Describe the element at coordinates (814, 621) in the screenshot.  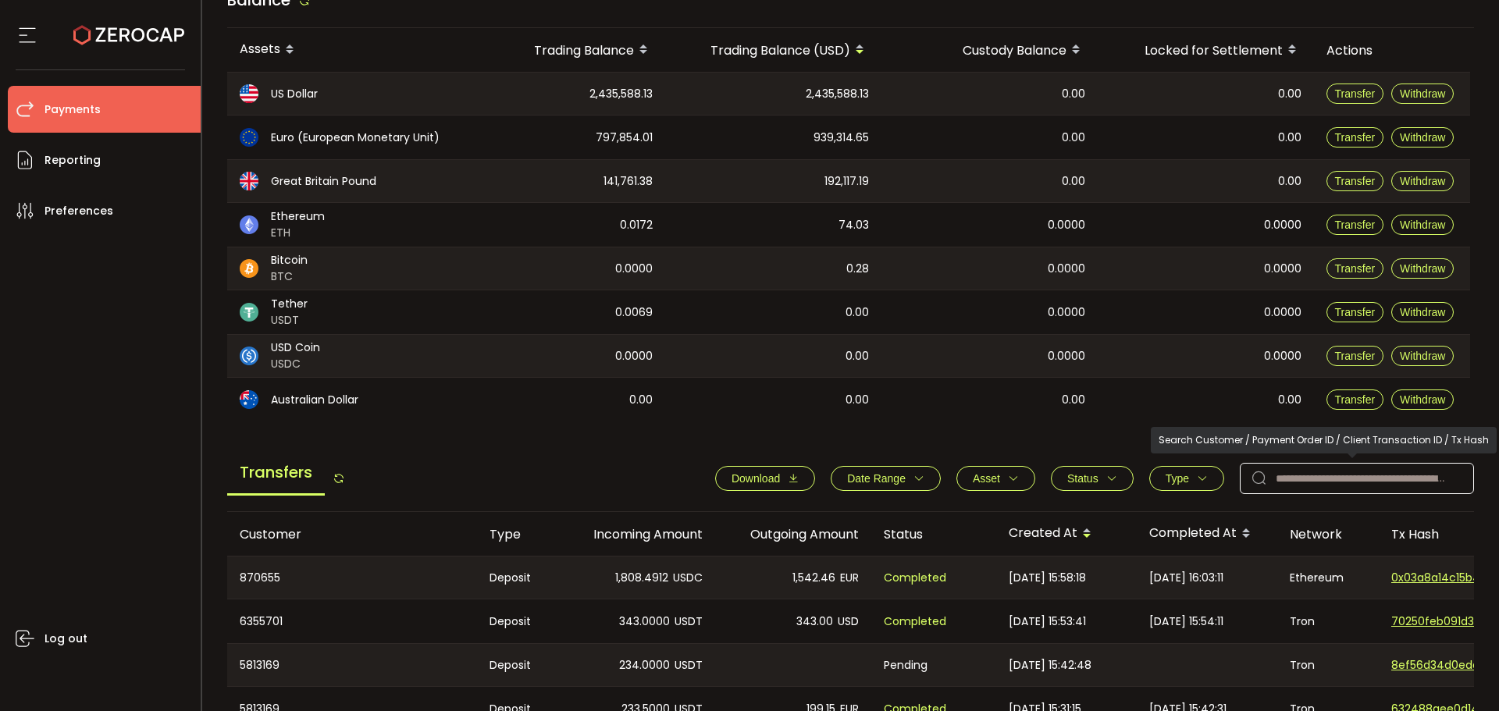
I see `span: 343.00` at that location.